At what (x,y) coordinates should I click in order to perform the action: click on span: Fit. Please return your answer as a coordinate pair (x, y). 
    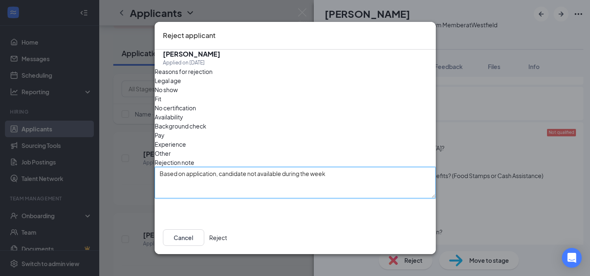
    Looking at the image, I should click on (158, 99).